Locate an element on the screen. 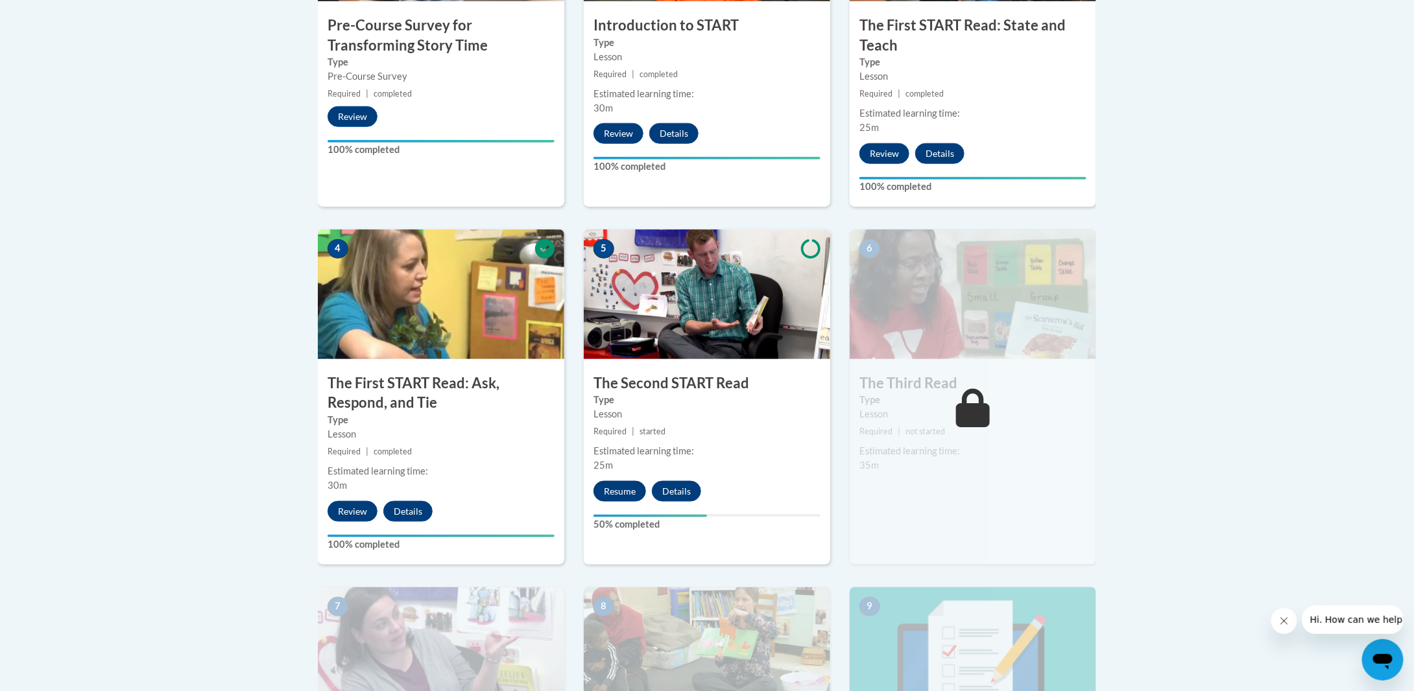 This screenshot has height=691, width=1414. span: 5 is located at coordinates (604, 249).